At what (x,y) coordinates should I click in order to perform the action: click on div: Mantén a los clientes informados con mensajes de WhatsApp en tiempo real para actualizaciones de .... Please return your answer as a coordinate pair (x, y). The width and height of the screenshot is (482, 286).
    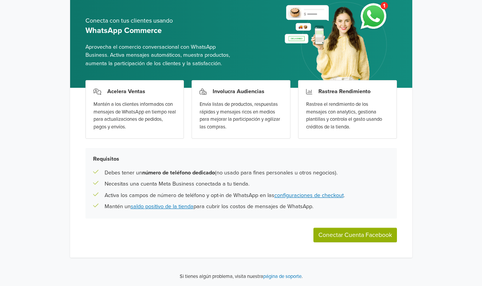
    Looking at the image, I should click on (135, 116).